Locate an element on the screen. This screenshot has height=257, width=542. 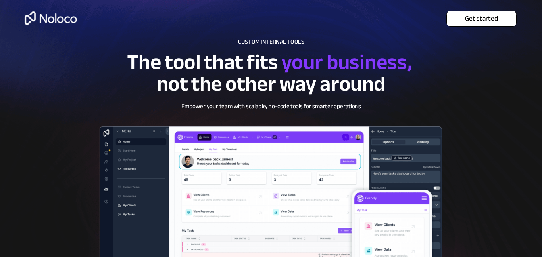
span: The tool that fits is located at coordinates (202, 62).